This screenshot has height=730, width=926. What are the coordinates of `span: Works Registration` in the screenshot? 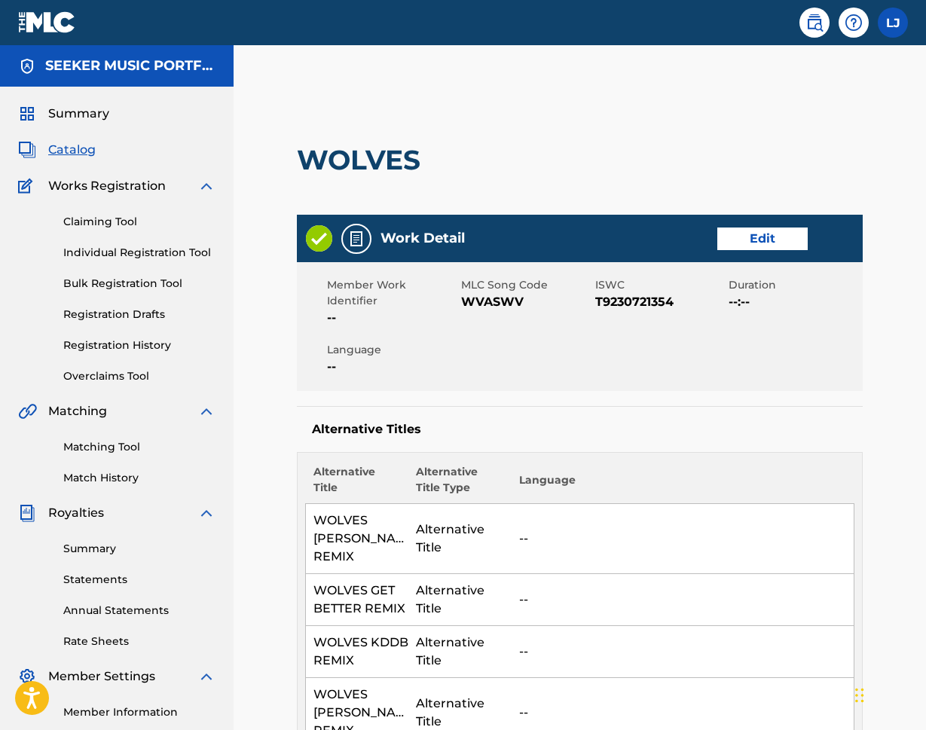 It's located at (107, 186).